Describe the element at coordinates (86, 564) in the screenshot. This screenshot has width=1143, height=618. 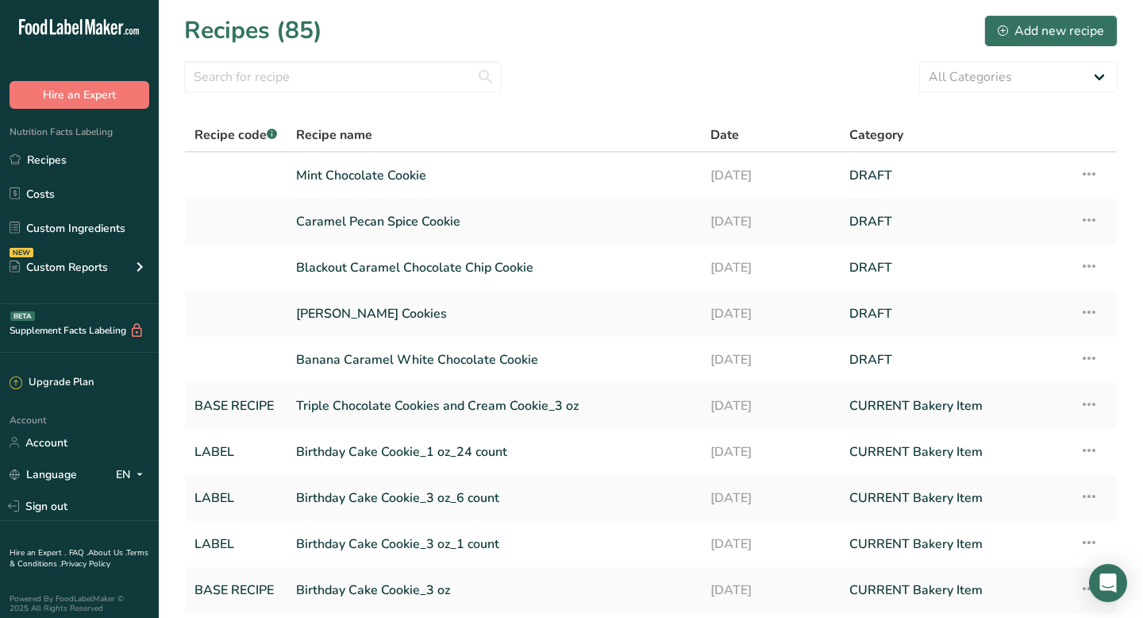
I see `a: Privacy Policy` at that location.